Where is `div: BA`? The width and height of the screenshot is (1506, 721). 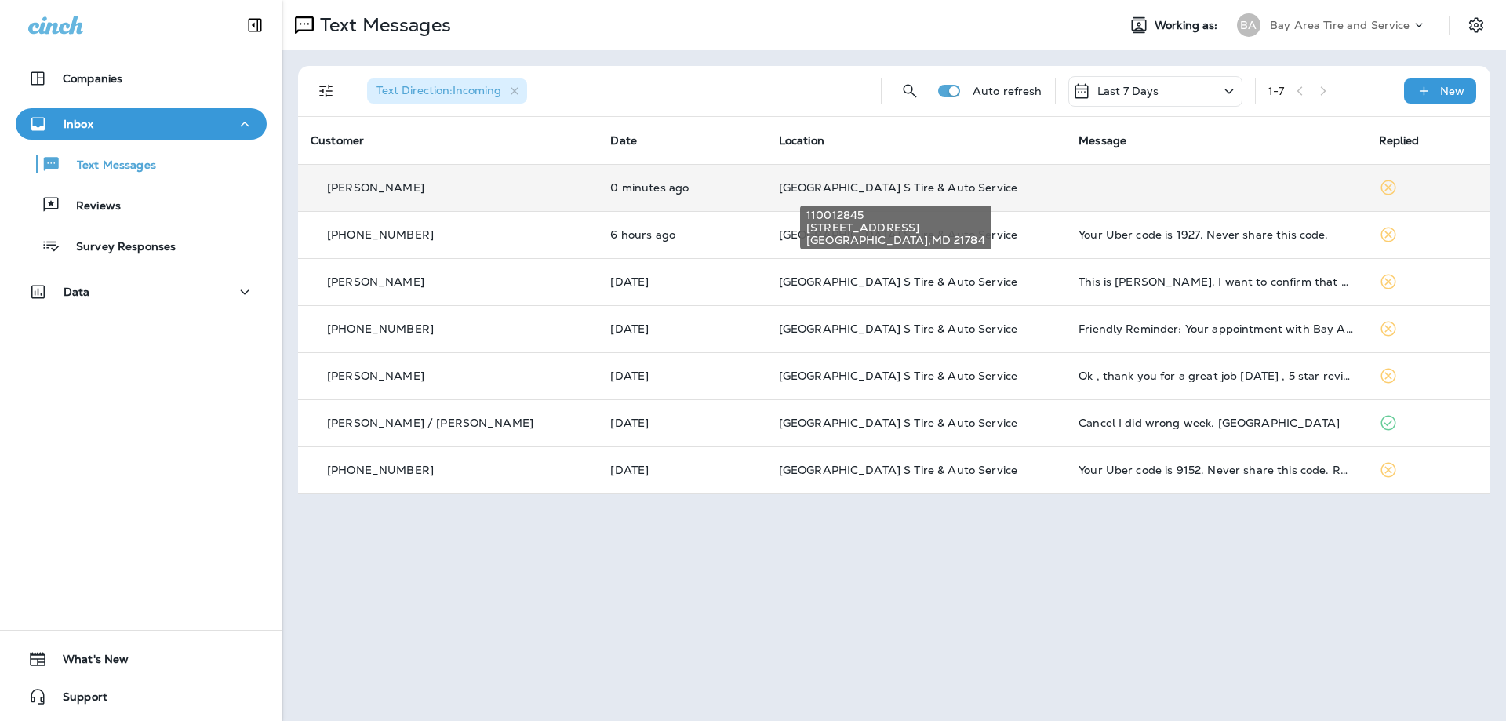 div: BA is located at coordinates (1249, 25).